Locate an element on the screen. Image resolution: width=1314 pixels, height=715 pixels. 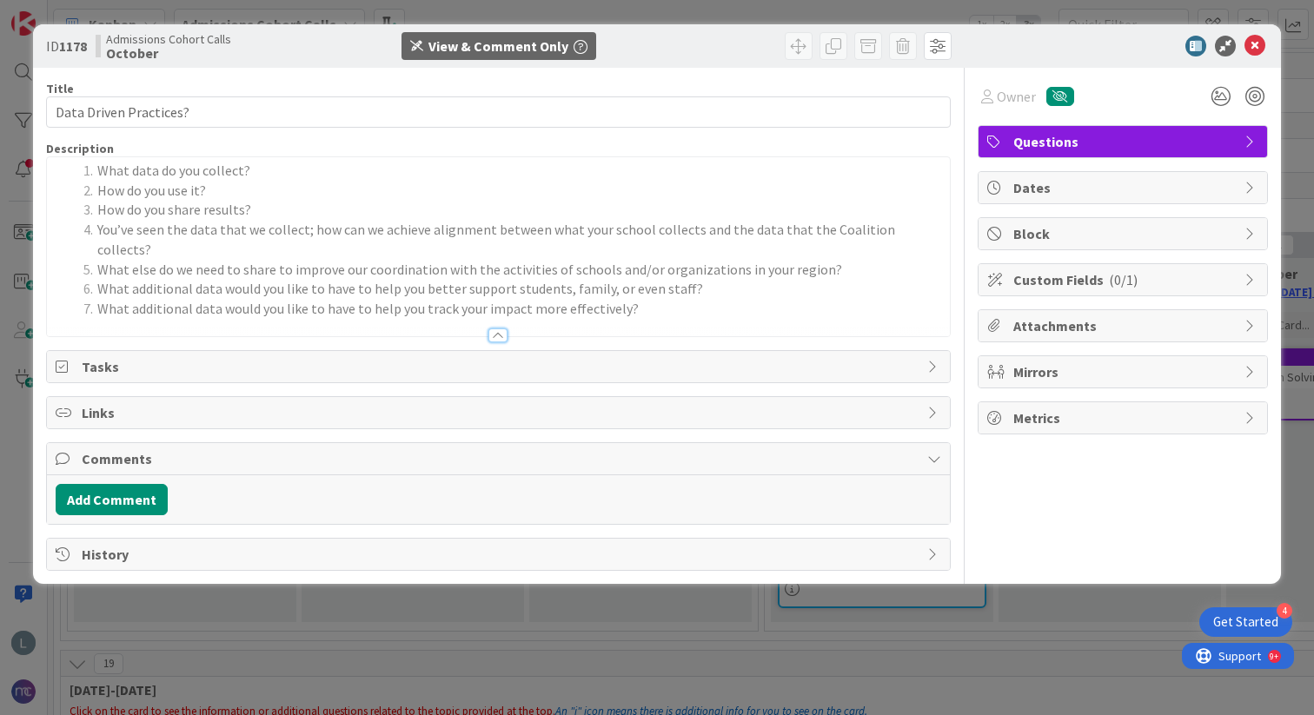
span: What additional data would you like to have to help you track your impact more effectively? is located at coordinates (368, 309).